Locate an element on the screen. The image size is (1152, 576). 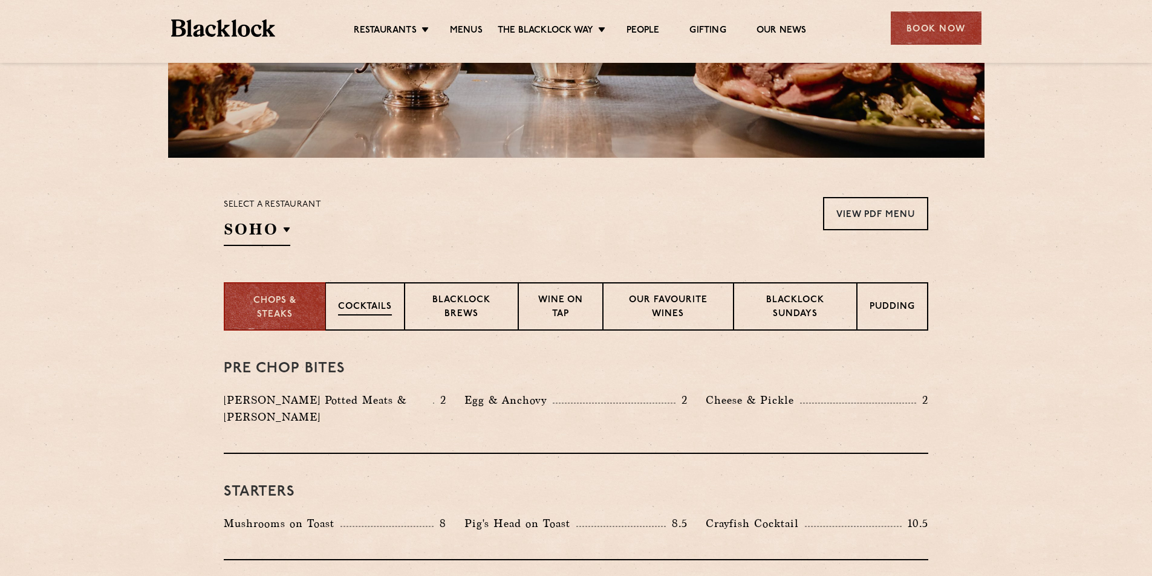
p: 8 is located at coordinates (440, 524).